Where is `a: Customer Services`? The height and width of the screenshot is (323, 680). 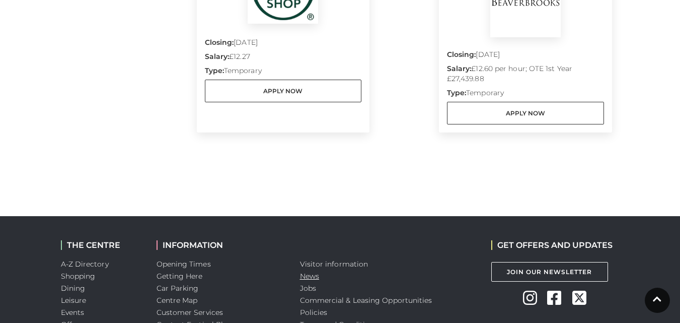 a: Customer Services is located at coordinates (190, 312).